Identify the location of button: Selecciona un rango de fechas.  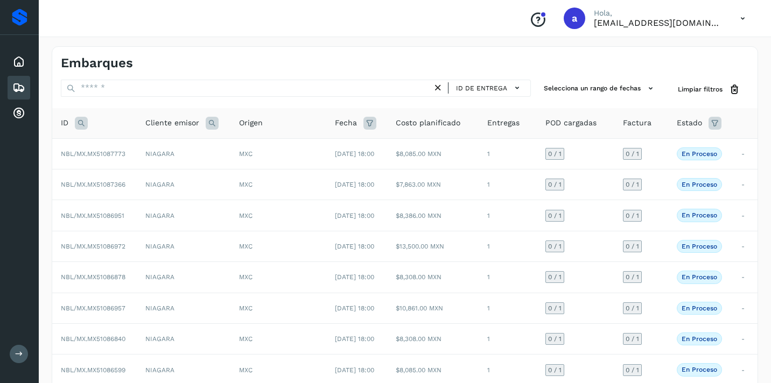
(600, 88).